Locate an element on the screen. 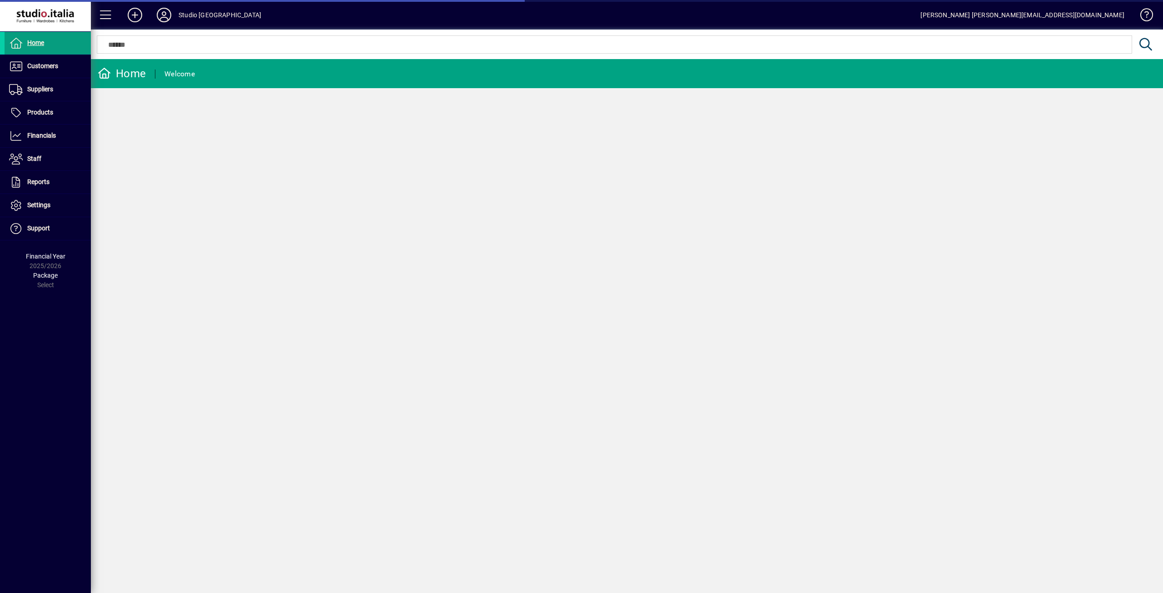 This screenshot has width=1163, height=593. a: Suppliers is located at coordinates (48, 89).